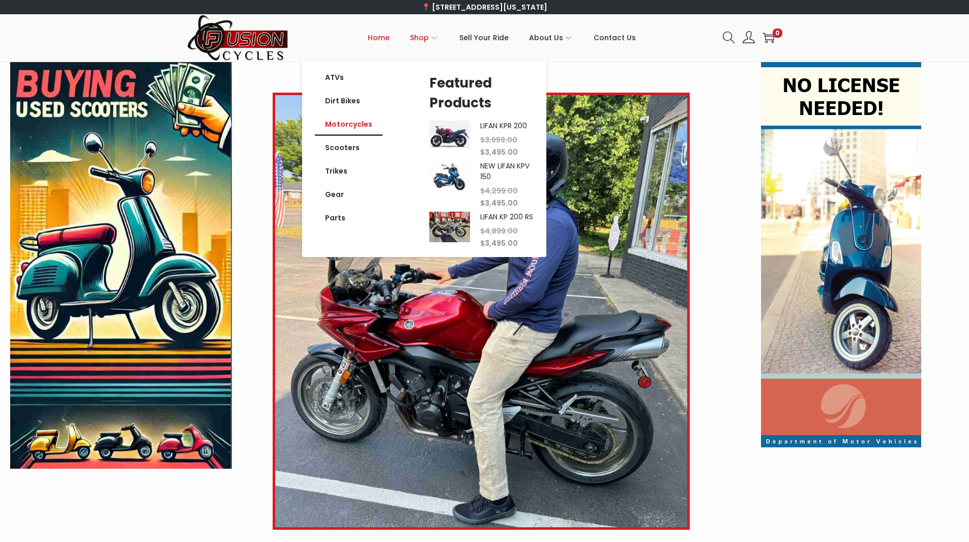  Describe the element at coordinates (348, 218) in the screenshot. I see `a: Parts` at that location.